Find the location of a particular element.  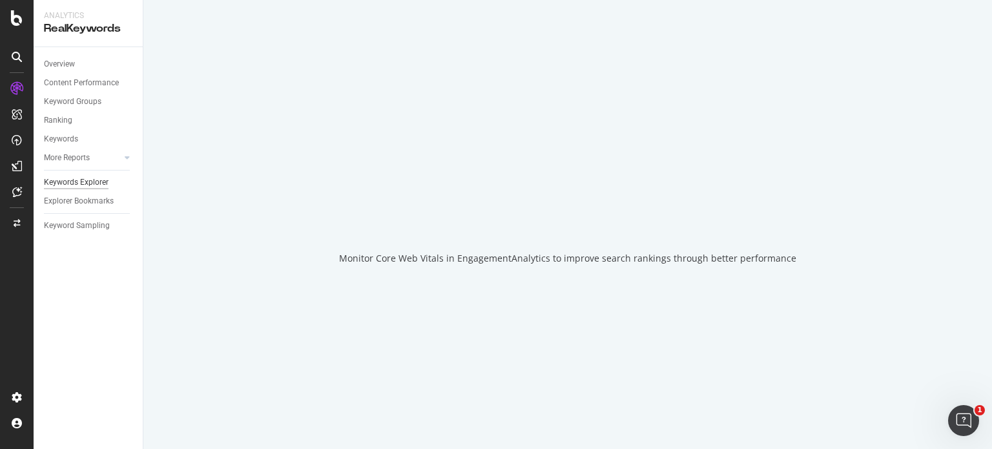

span: 1 is located at coordinates (980, 410).